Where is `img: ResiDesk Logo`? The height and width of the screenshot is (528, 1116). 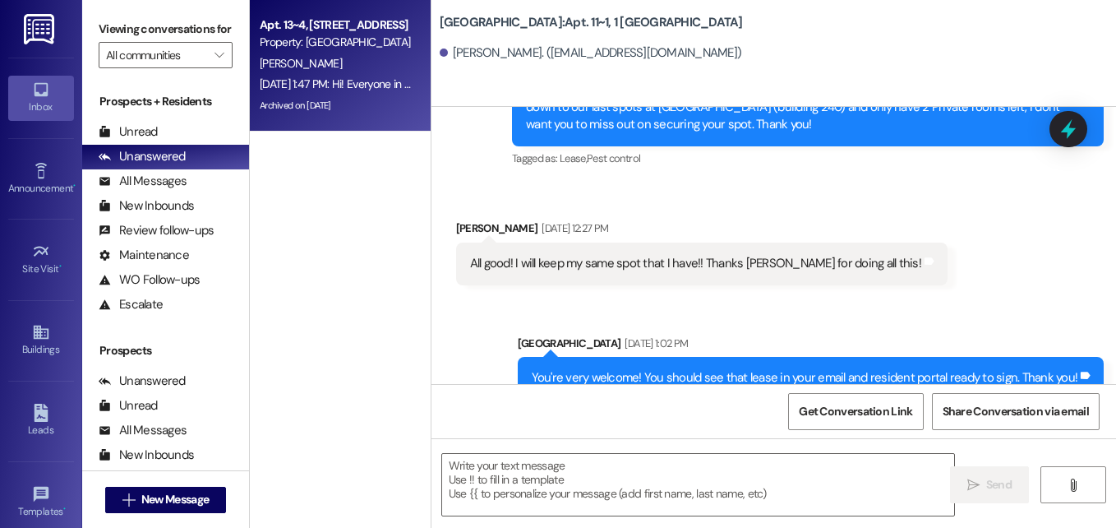
img: ResiDesk Logo is located at coordinates (40, 29).